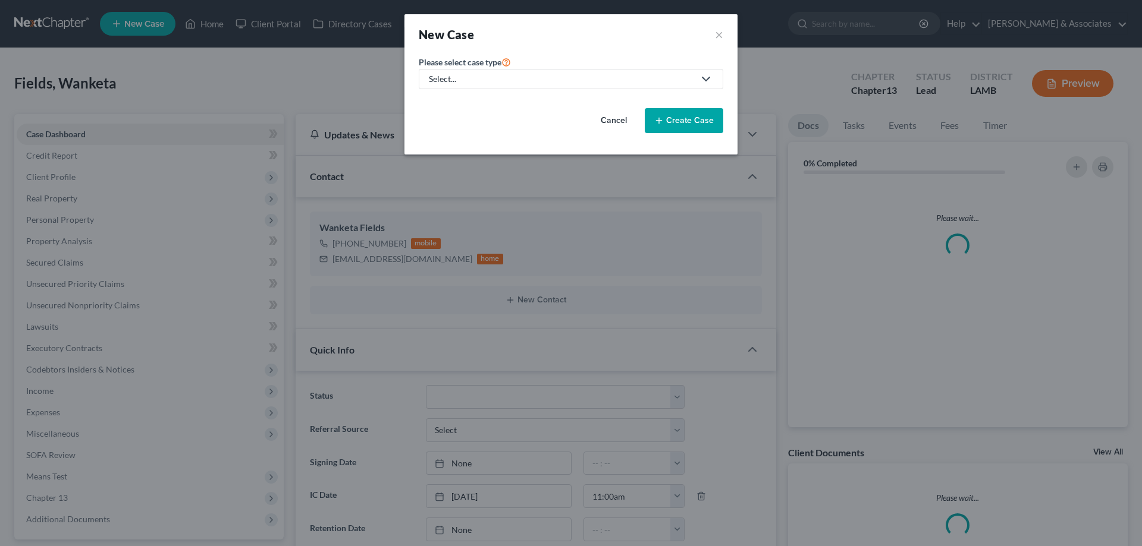  I want to click on button: Create Case, so click(684, 121).